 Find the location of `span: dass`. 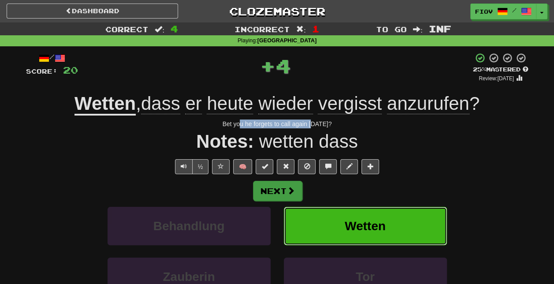

span: dass is located at coordinates (160, 104).